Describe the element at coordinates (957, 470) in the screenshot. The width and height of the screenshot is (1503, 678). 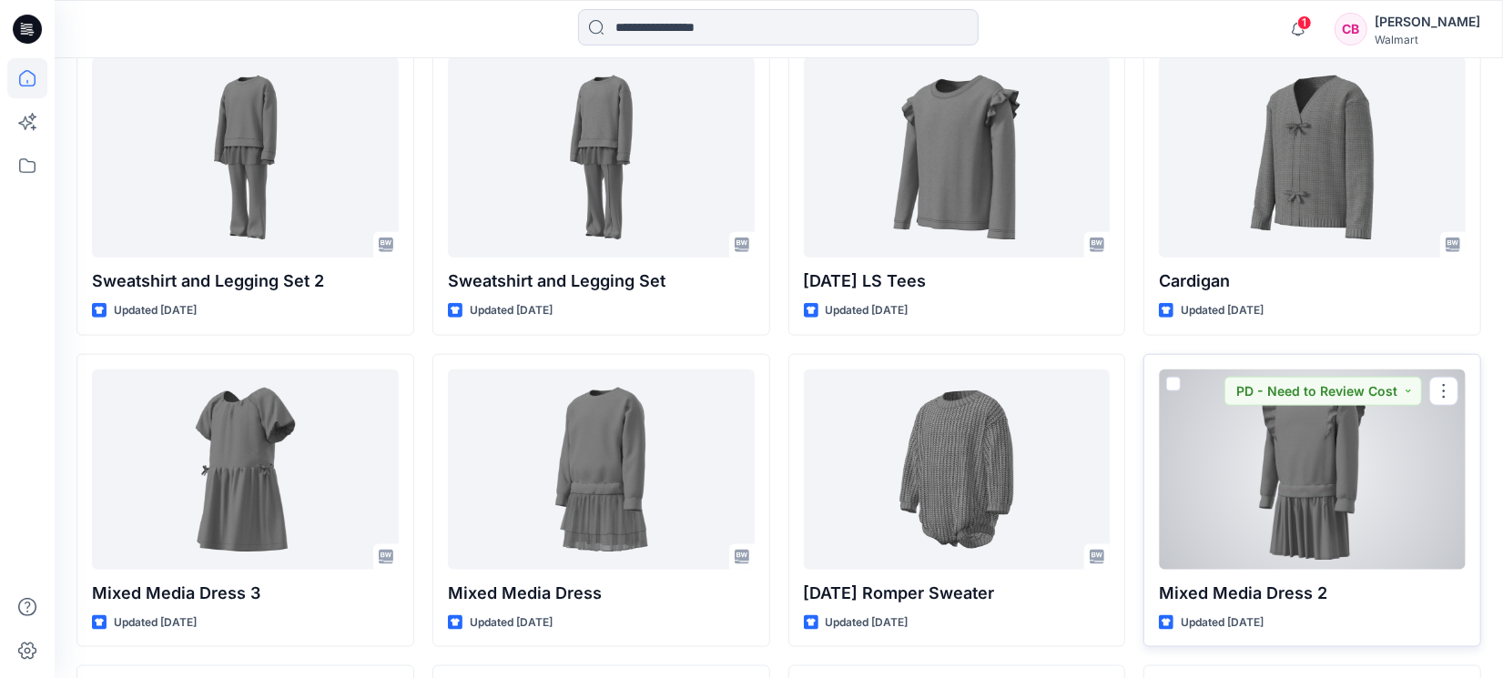
I see `a: Halloween Romper Sweater` at that location.